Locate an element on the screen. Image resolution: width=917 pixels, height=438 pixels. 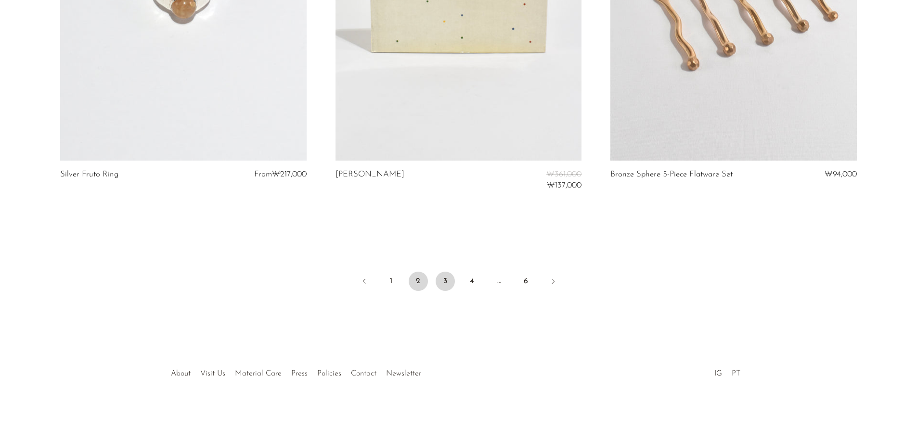
span: ₩94,000 is located at coordinates (840, 174).